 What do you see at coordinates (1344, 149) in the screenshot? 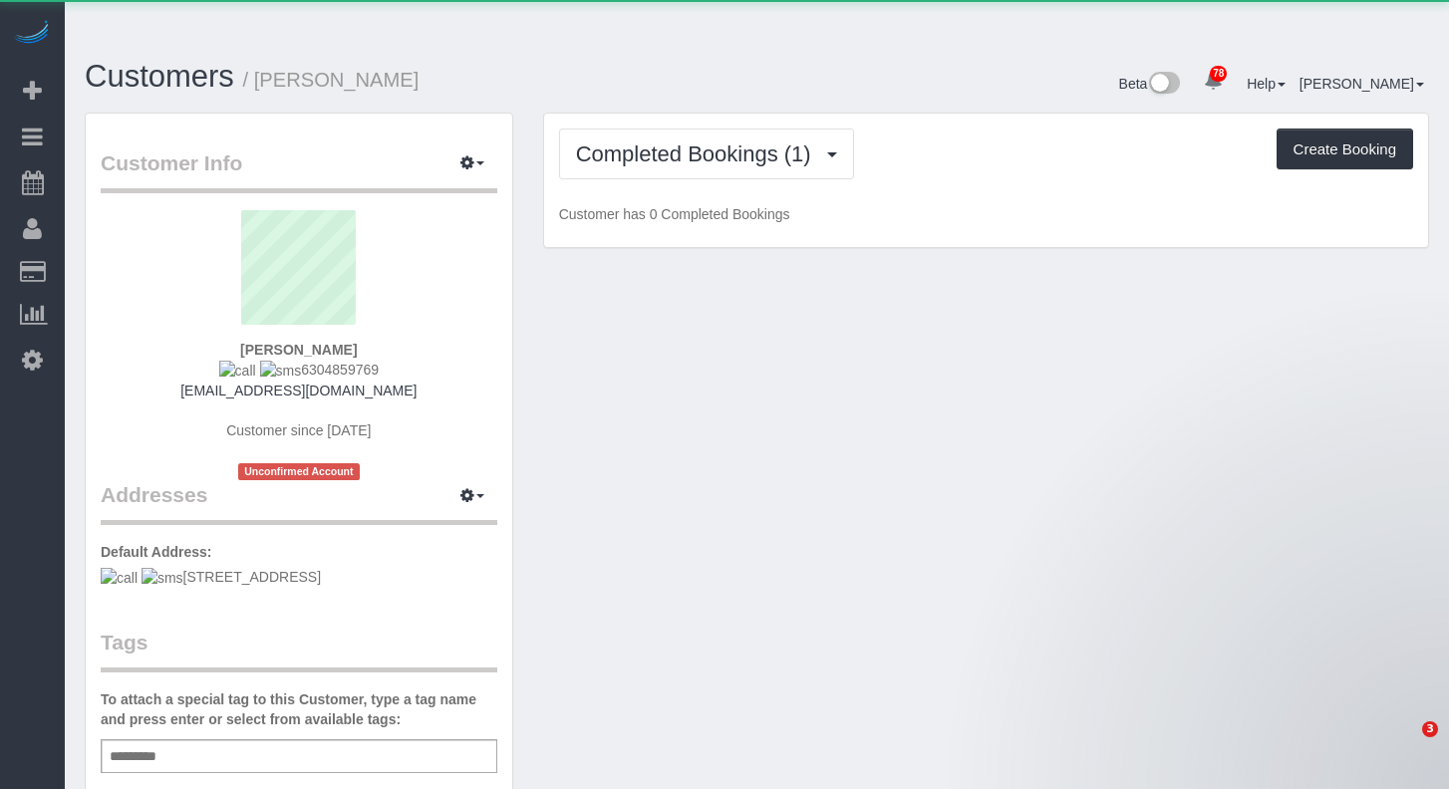
I see `button: Create Booking` at bounding box center [1344, 149].